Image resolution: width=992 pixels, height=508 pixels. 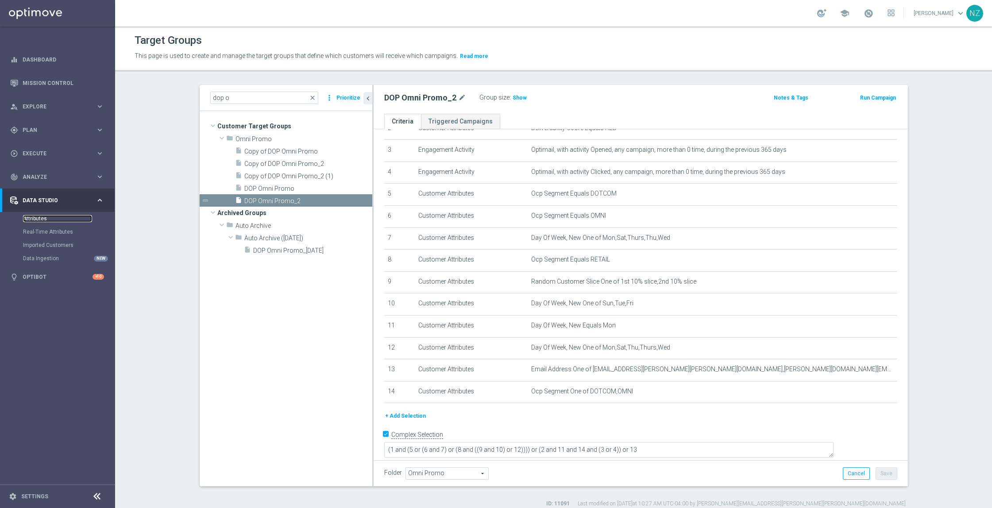 I want to click on td: 3, so click(x=400, y=151).